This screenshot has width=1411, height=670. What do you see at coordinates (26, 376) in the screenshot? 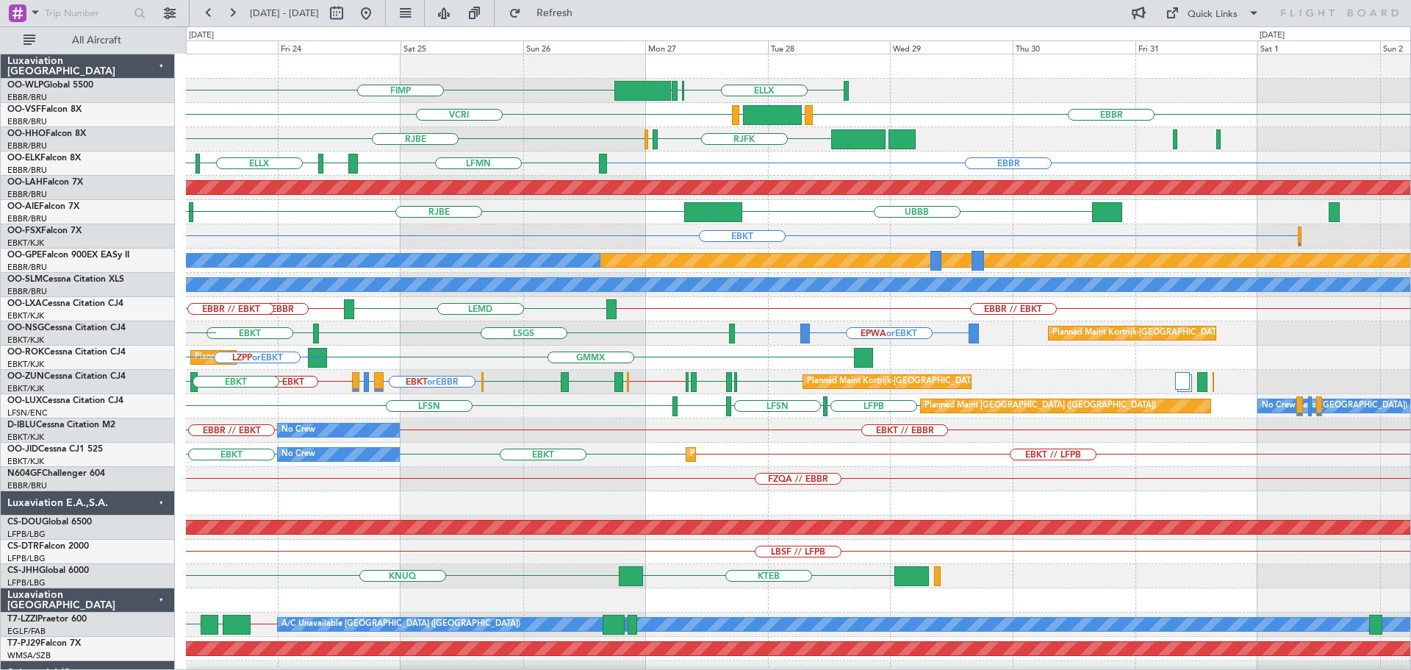
I see `span: OO-ZUN` at bounding box center [26, 376].